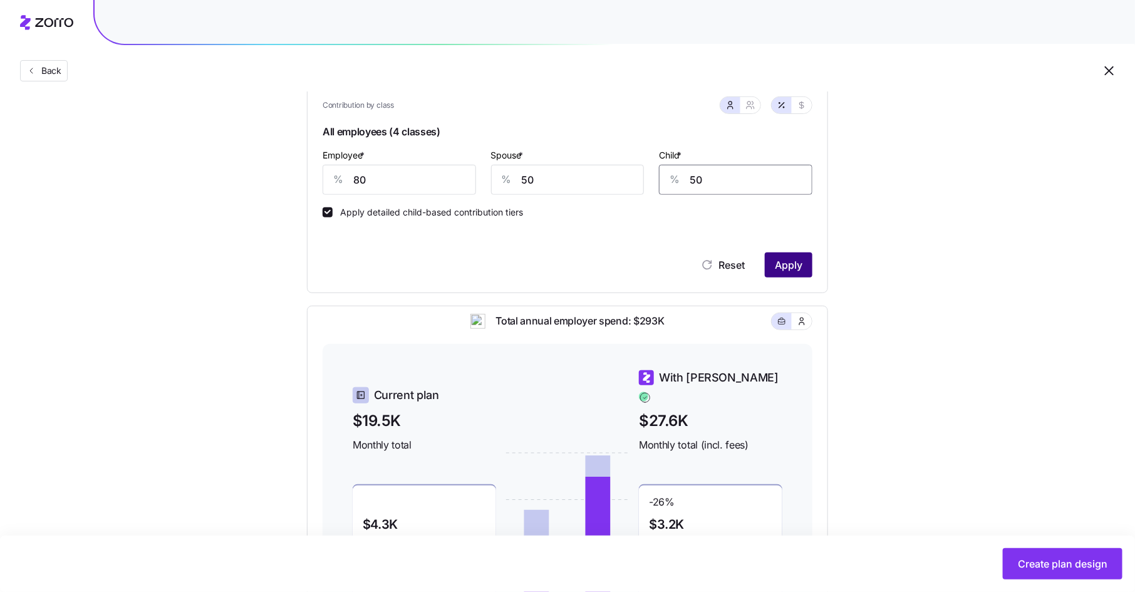 The height and width of the screenshot is (592, 1135). Describe the element at coordinates (509, 155) in the screenshot. I see `label: Spouse` at that location.